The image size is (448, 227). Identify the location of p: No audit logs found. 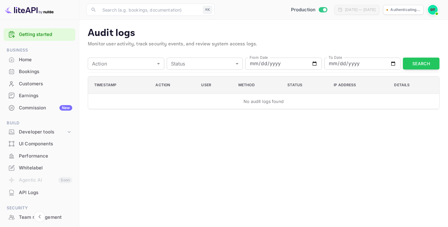
(264, 101).